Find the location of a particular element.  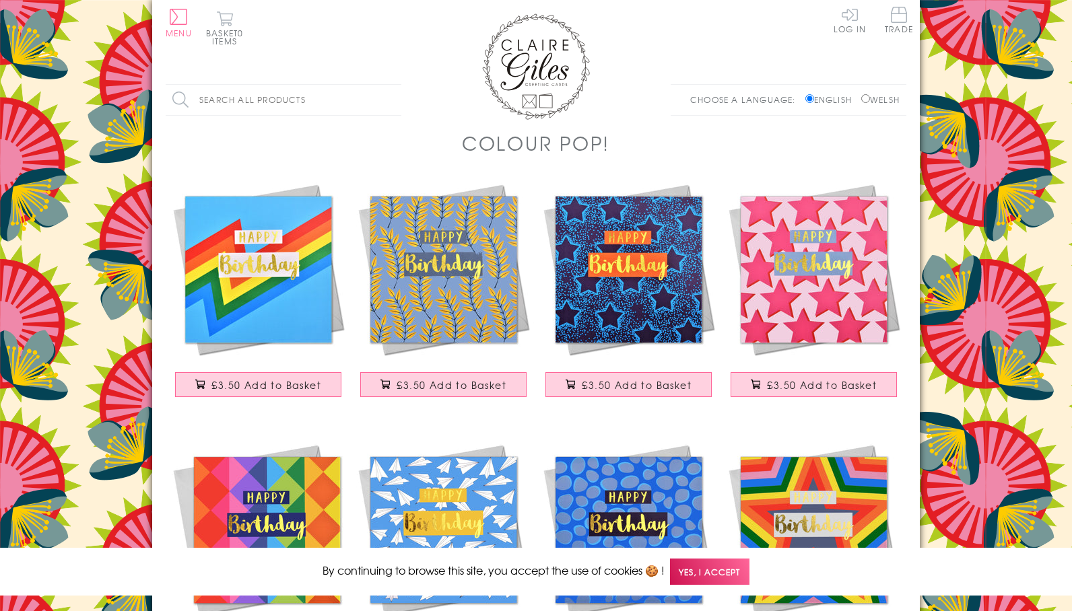

img: Birthday Card, Blue Stars, Happy Birthday, text foiled in shiny gold is located at coordinates (628, 269).